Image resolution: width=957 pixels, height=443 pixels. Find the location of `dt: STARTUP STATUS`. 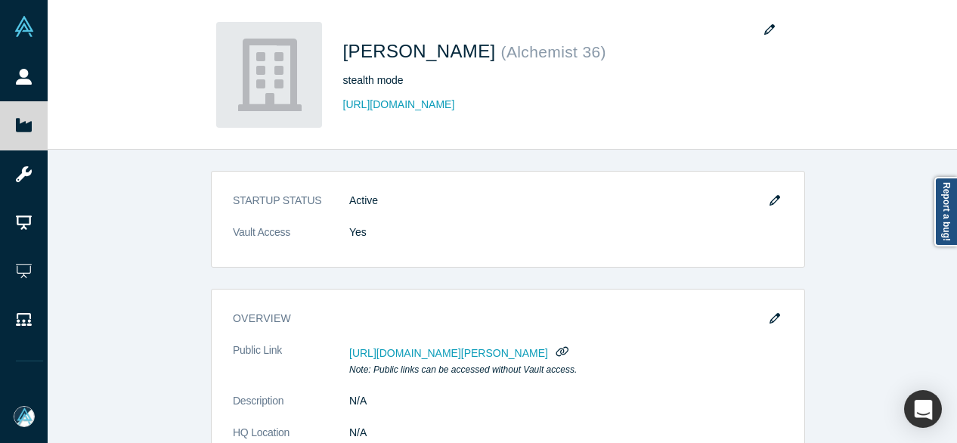

dt: STARTUP STATUS is located at coordinates (291, 209).